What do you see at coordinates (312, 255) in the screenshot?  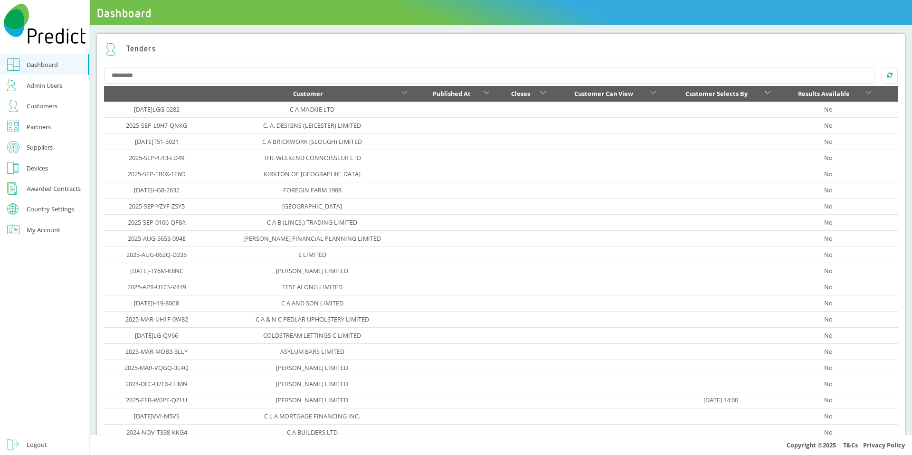 I see `a: E LIMITED` at bounding box center [312, 255].